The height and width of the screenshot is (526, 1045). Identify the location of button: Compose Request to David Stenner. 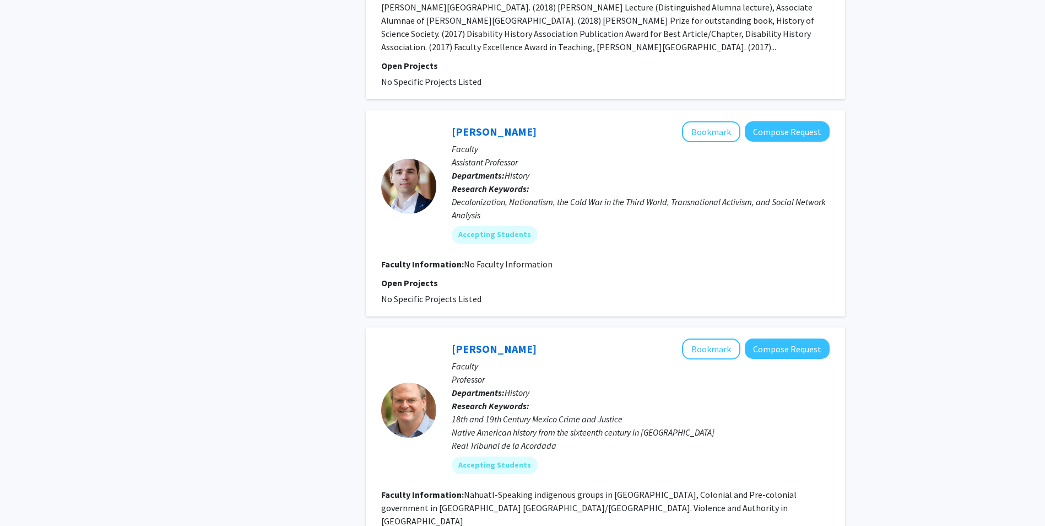
(787, 131).